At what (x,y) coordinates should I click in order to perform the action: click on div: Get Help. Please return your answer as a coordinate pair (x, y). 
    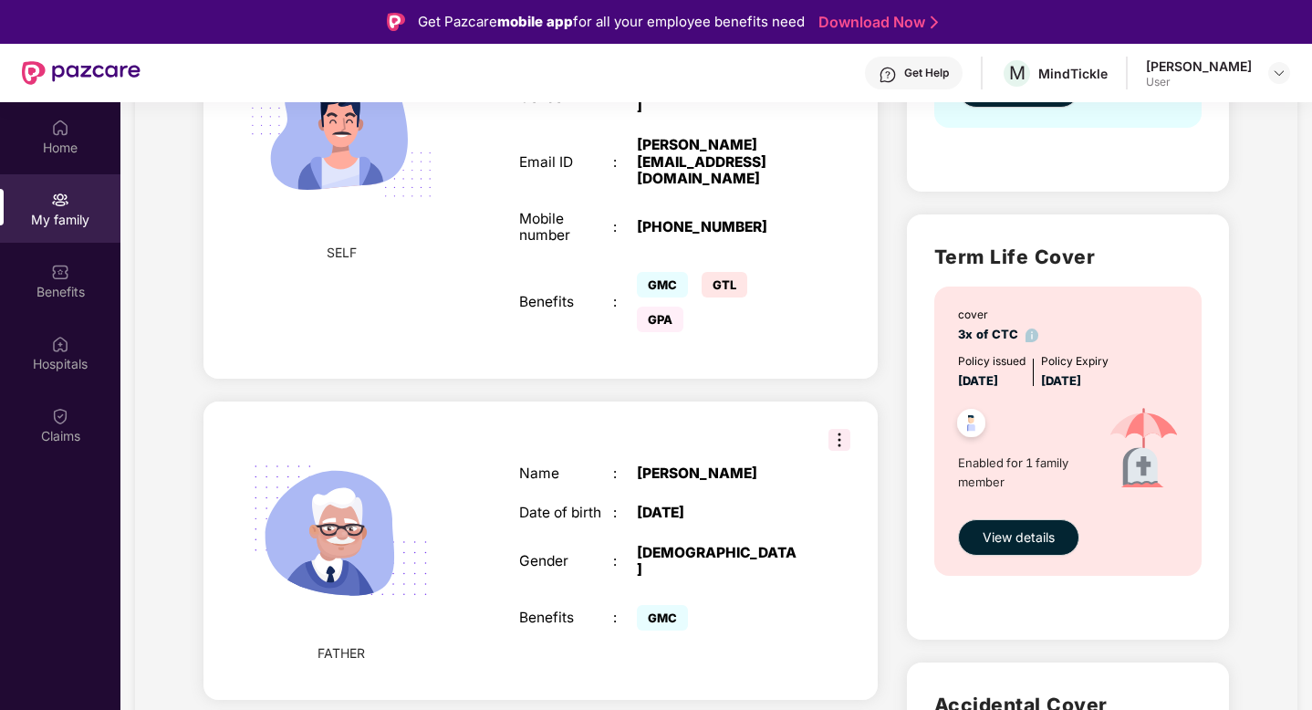
    Looking at the image, I should click on (926, 73).